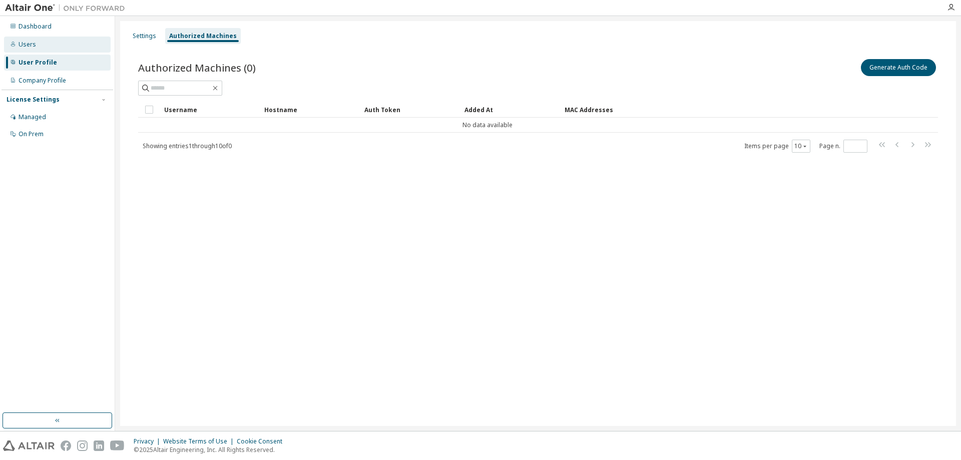 The width and height of the screenshot is (961, 460). Describe the element at coordinates (210, 110) in the screenshot. I see `div: Username` at that location.